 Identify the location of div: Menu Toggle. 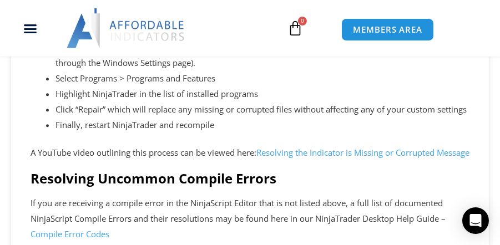
(30, 28).